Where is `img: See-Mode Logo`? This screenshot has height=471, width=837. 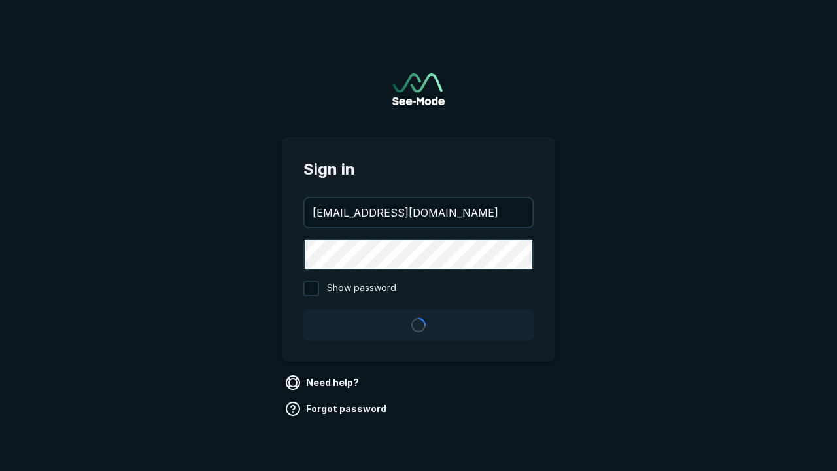 img: See-Mode Logo is located at coordinates (418, 89).